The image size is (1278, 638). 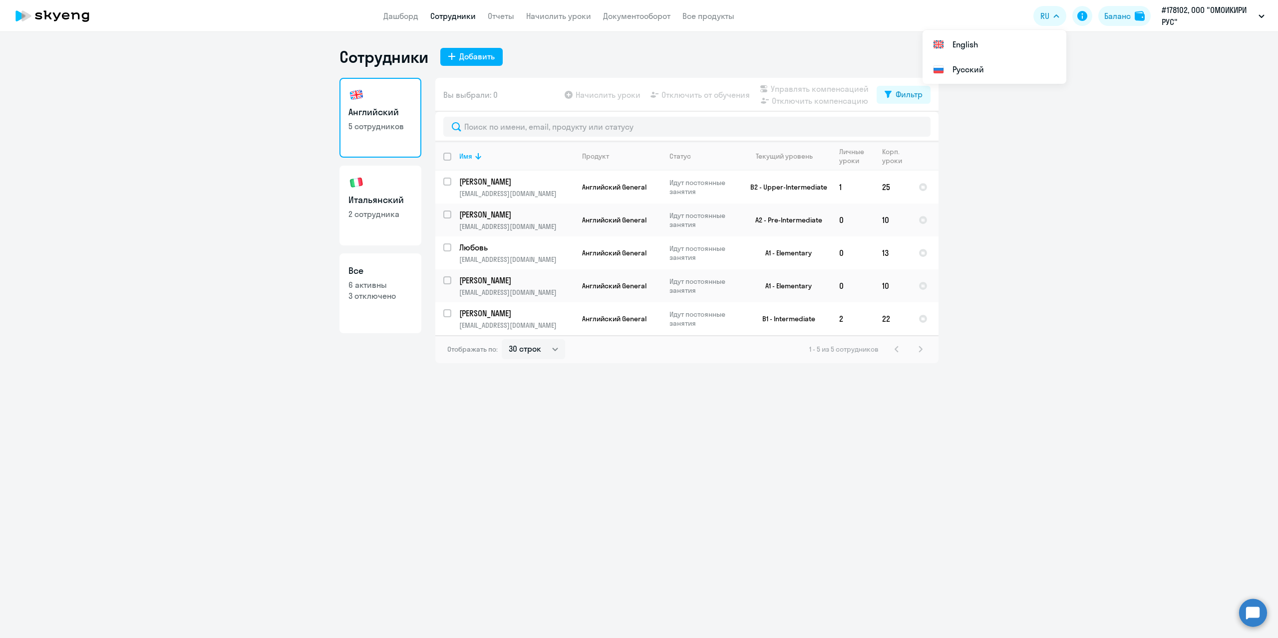 What do you see at coordinates (380, 271) in the screenshot?
I see `h3: Все` at bounding box center [380, 271].